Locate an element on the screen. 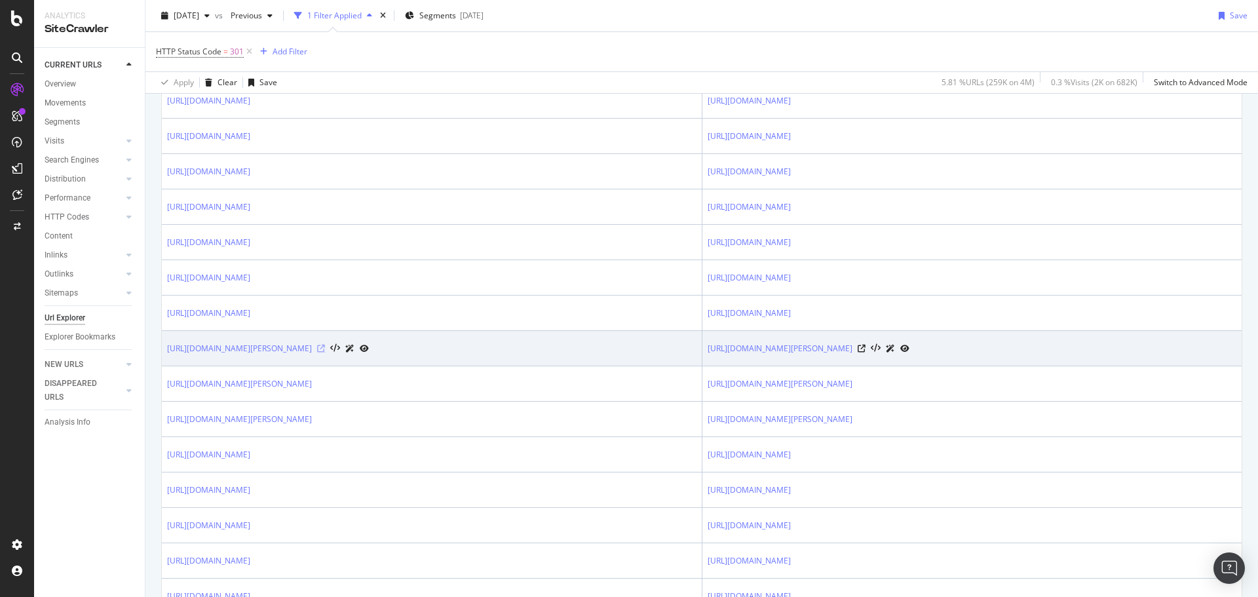  div: Performance is located at coordinates (67, 198).